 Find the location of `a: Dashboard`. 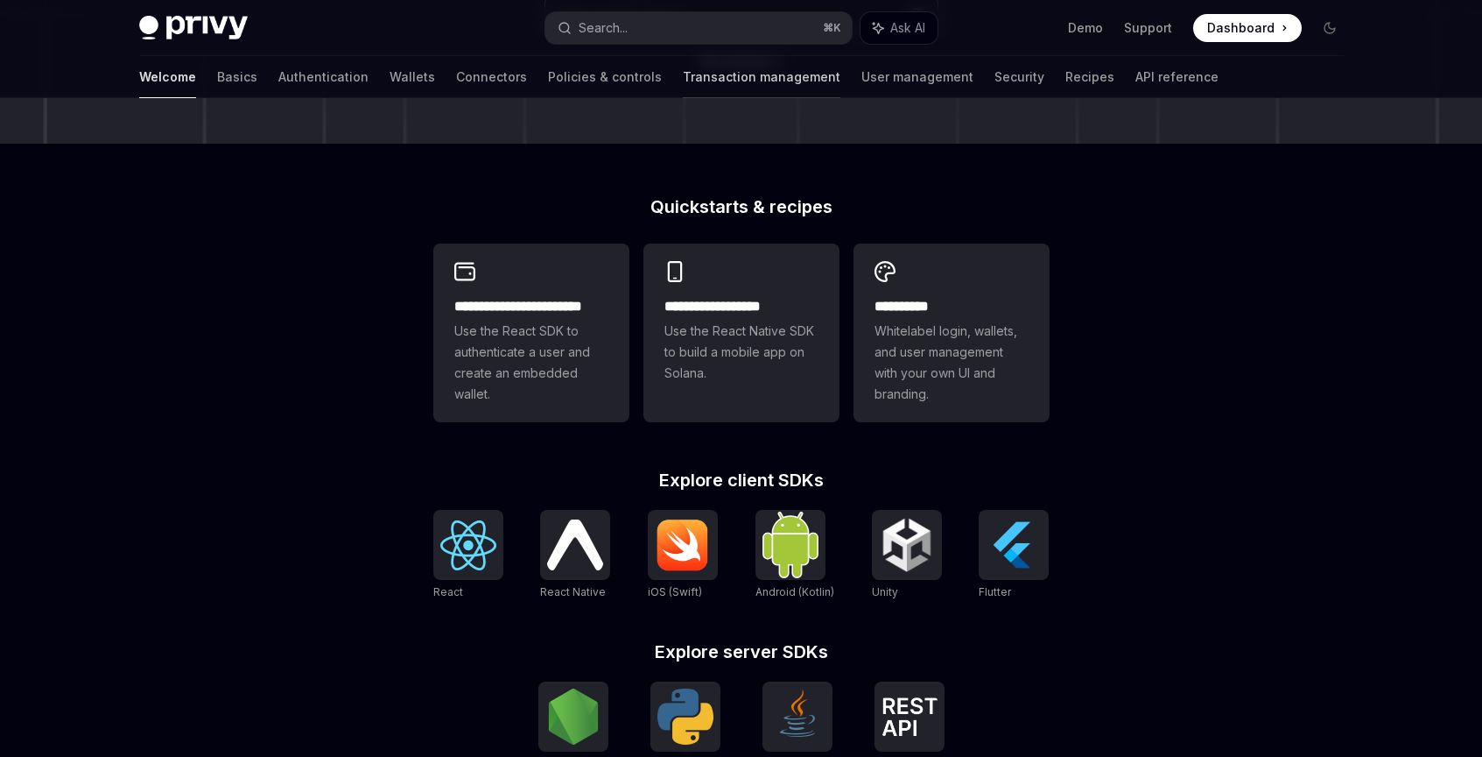

a: Dashboard is located at coordinates (1248, 28).